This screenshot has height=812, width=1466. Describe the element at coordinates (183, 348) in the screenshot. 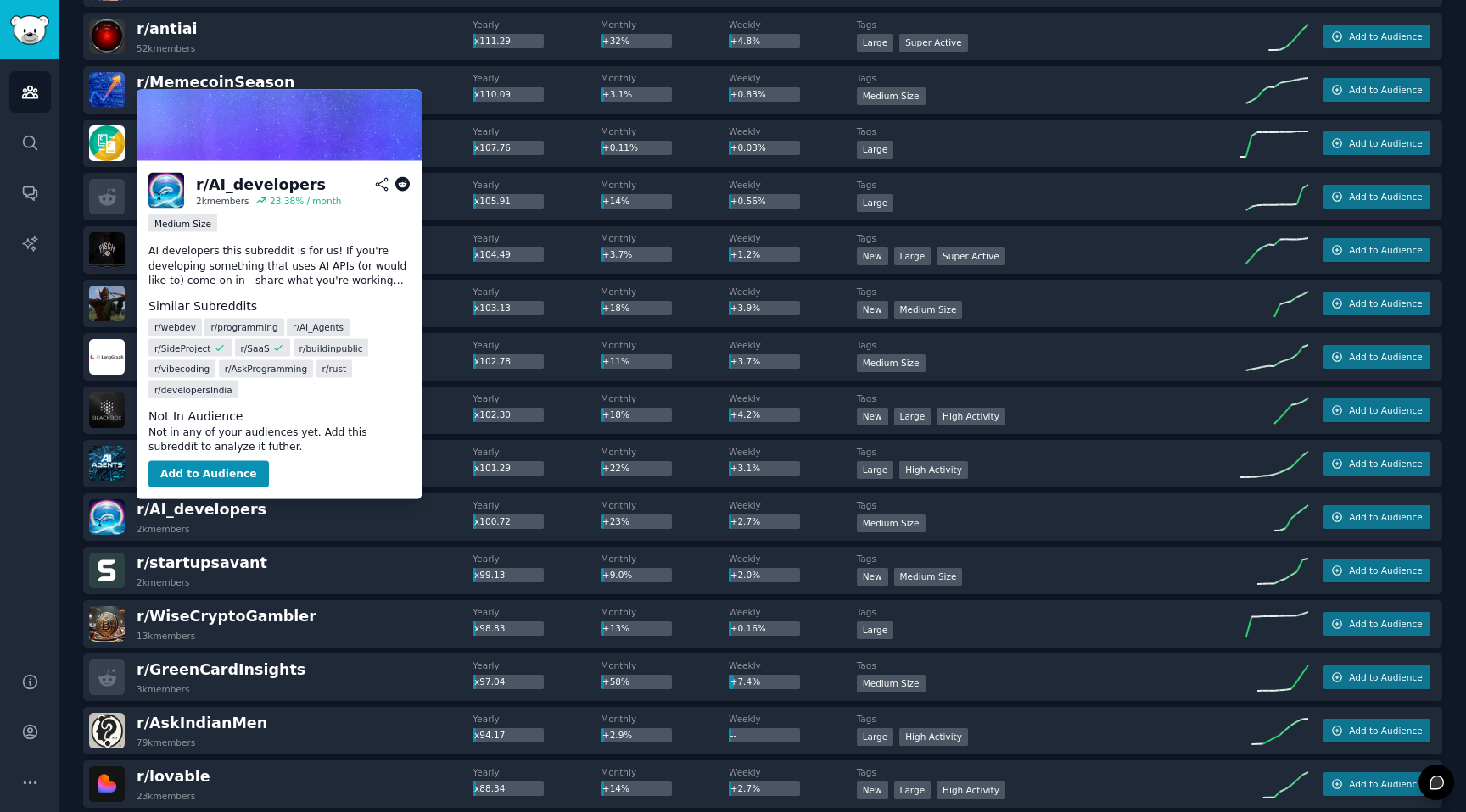

I see `span: r/ SideProject` at that location.